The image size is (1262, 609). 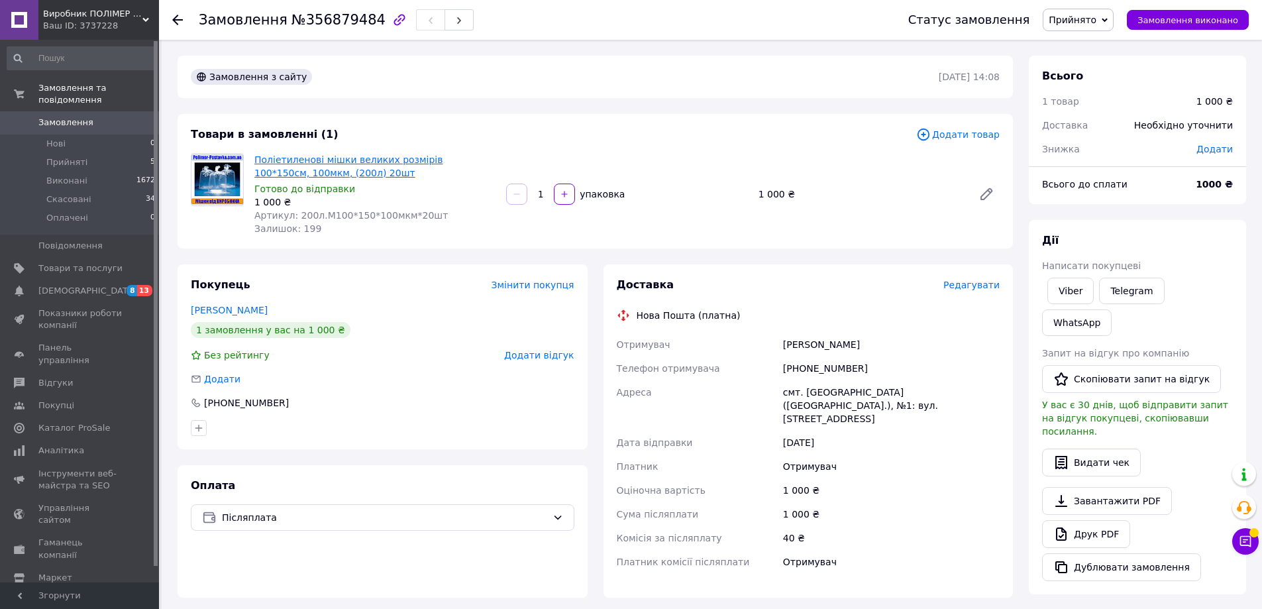 I want to click on span: Всього до сплати, so click(x=1085, y=184).